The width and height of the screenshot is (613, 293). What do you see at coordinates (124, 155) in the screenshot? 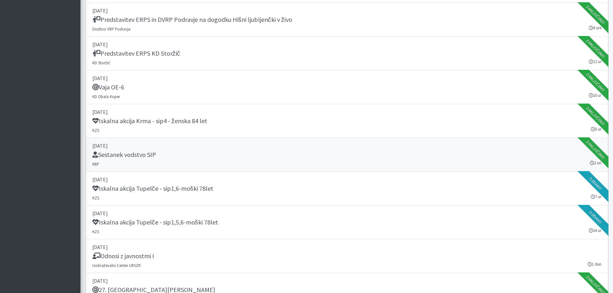
I see `h5: Sestanek vodstvo SIP` at bounding box center [124, 155].